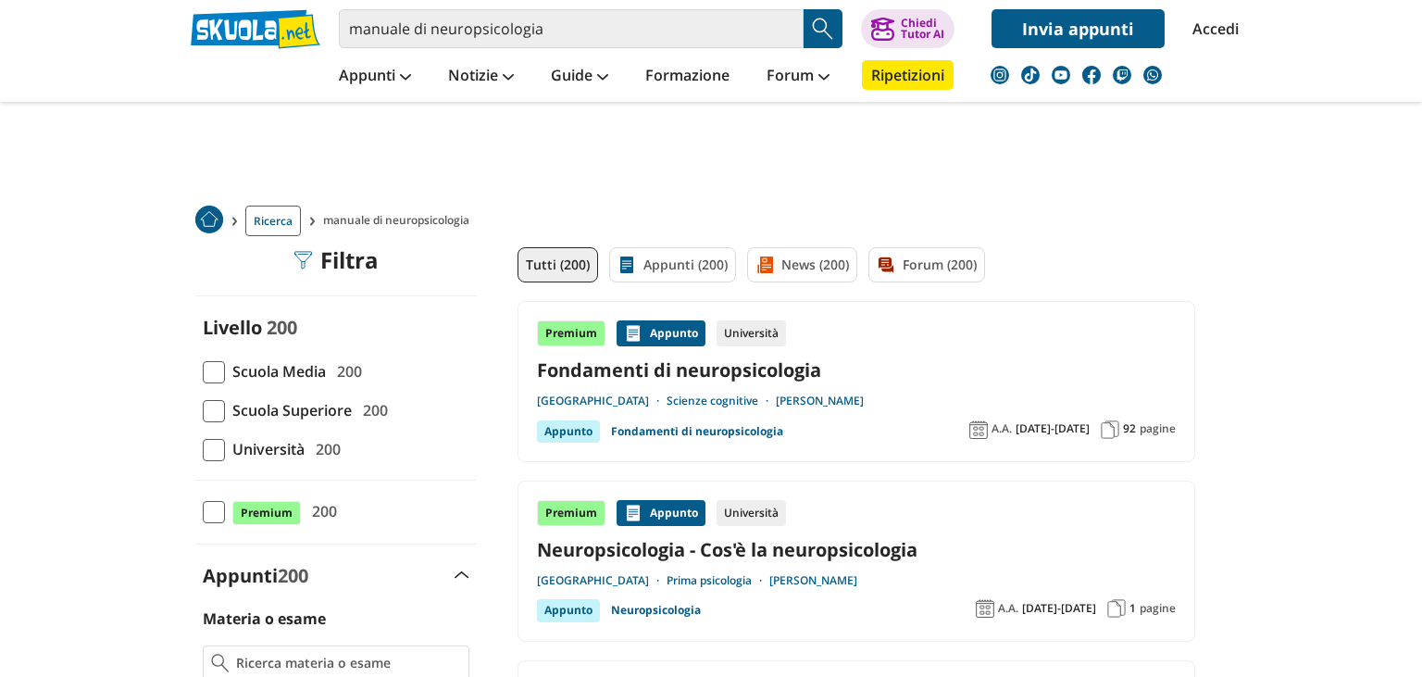 This screenshot has width=1422, height=677. I want to click on a: Guide, so click(580, 77).